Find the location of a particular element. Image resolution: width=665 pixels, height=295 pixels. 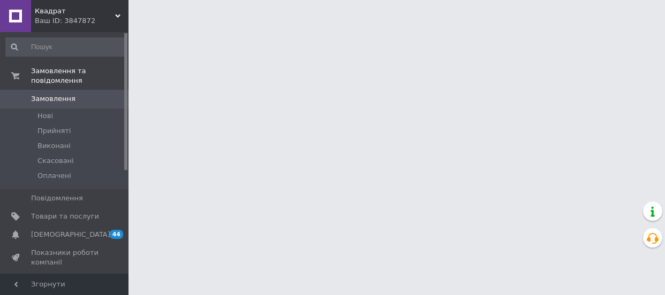

span: Замовлення та повідомлення is located at coordinates (80, 76).